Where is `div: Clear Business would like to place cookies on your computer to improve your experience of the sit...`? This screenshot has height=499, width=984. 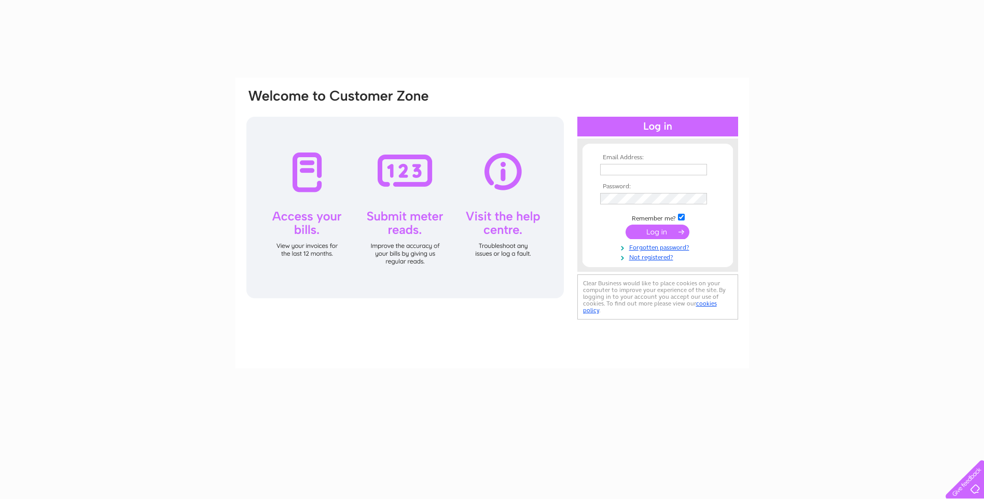
div: Clear Business would like to place cookies on your computer to improve your experience of the sit... is located at coordinates (658, 297).